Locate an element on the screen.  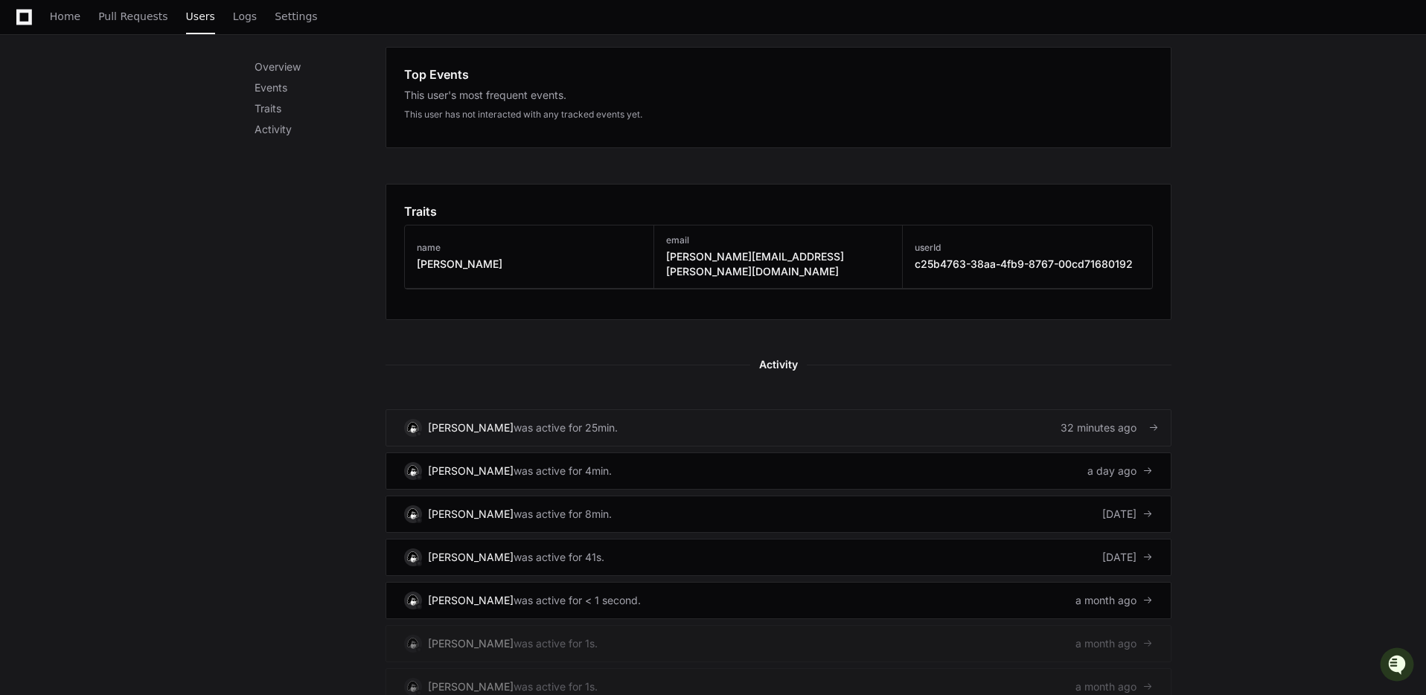
h3: name is located at coordinates (459, 248).